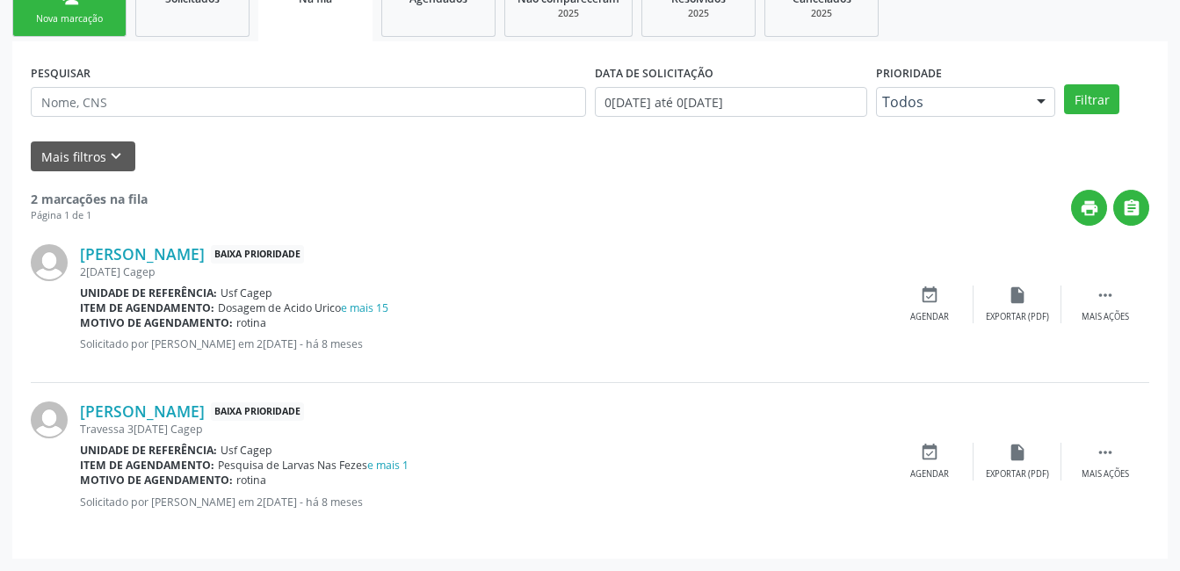  Describe the element at coordinates (116, 156) in the screenshot. I see `i: keyboard_arrow_down` at that location.